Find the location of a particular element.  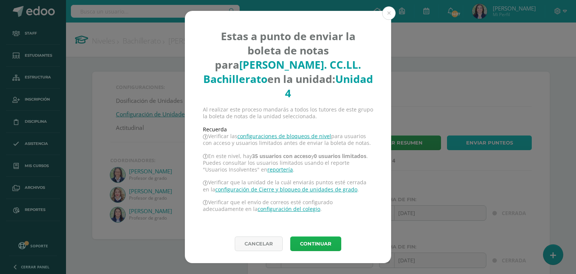

p: En este nivel, hay y . Puedes consultar los usuarios limitados usando el reporte "Usuarios Insolv... is located at coordinates (288, 163).